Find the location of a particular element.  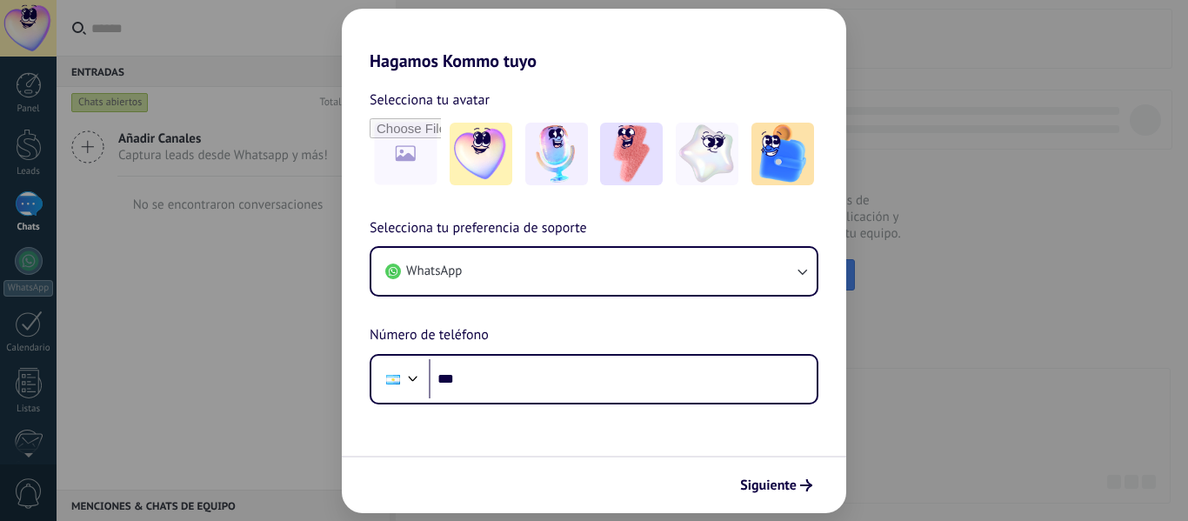

img: -3.jpeg is located at coordinates (631, 154).